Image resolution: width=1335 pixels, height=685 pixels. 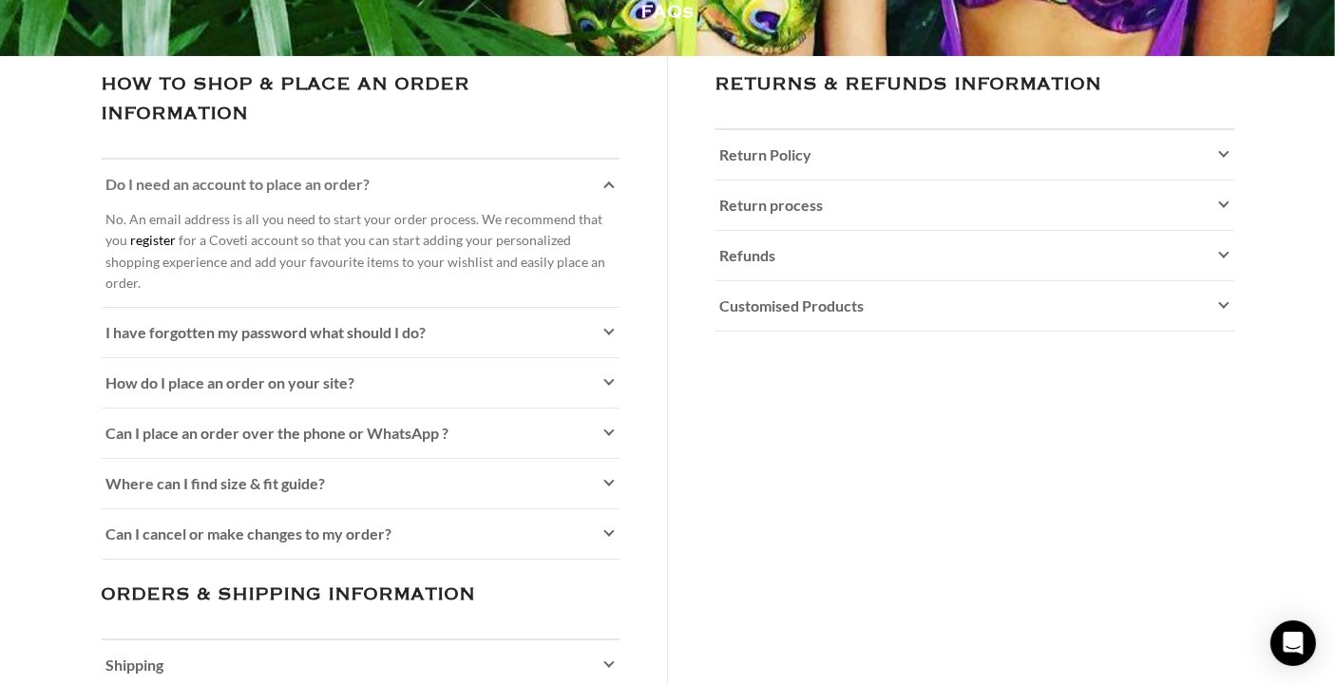 I want to click on span: Refunds, so click(x=748, y=255).